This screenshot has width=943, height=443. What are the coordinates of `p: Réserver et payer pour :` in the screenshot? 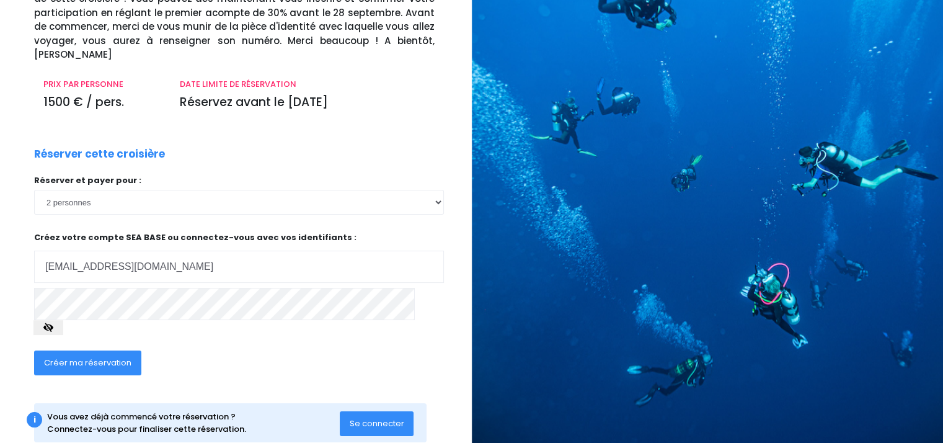 It's located at (239, 180).